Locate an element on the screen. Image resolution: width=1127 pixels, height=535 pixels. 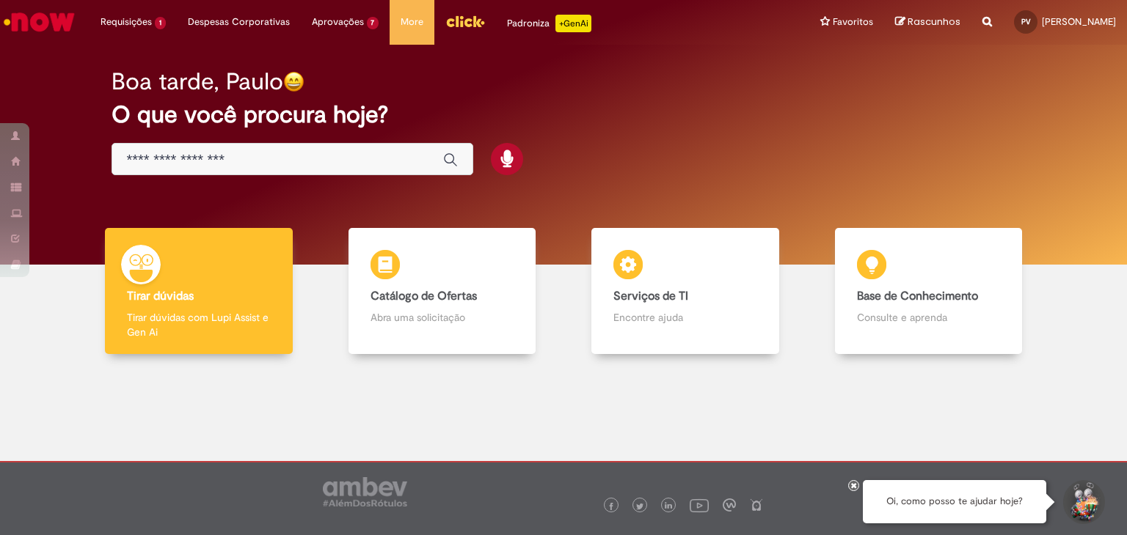
img: logo_footer_twitter.png is located at coordinates (640, 507).